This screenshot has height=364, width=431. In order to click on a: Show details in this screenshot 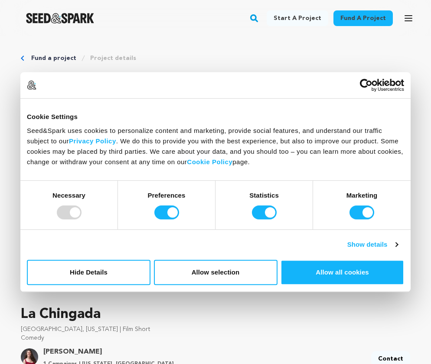, I will do `click(373, 244)`.